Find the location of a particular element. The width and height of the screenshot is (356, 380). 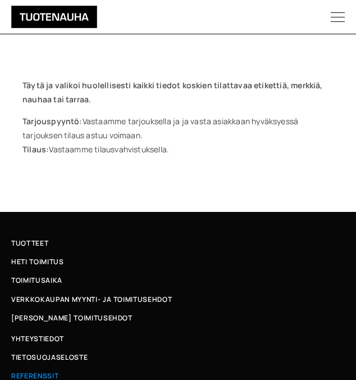

strong: Täytä ja valikoi huolellisesti kaikki tiedot koskien tilattavaa etikettiä, merkkiä, nauhaa tai ta... is located at coordinates (172, 92).